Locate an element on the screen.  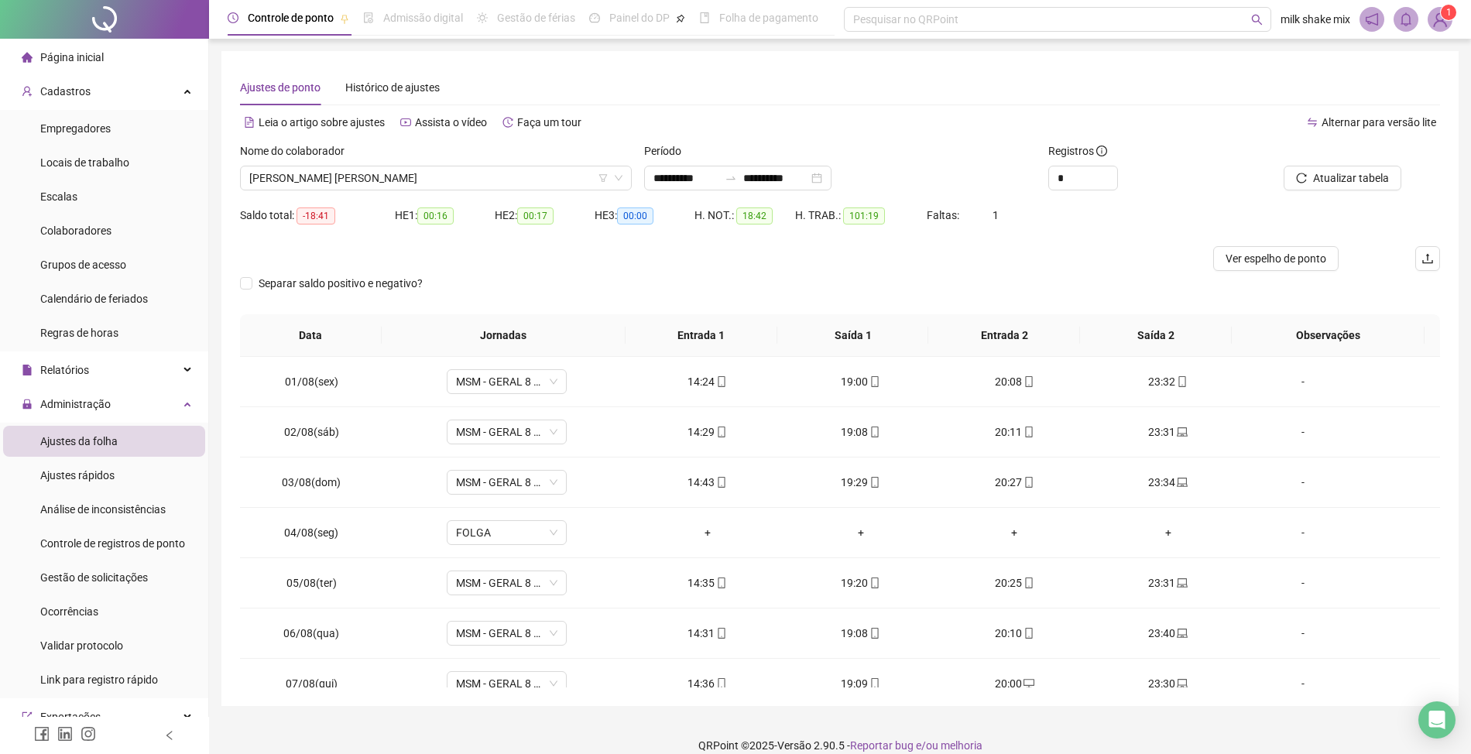
span: 101:19 is located at coordinates (864, 216).